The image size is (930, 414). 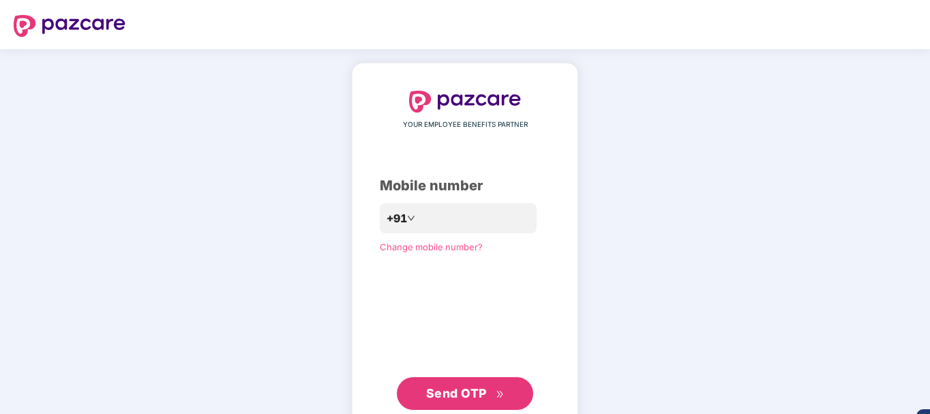 I want to click on span: down, so click(x=411, y=218).